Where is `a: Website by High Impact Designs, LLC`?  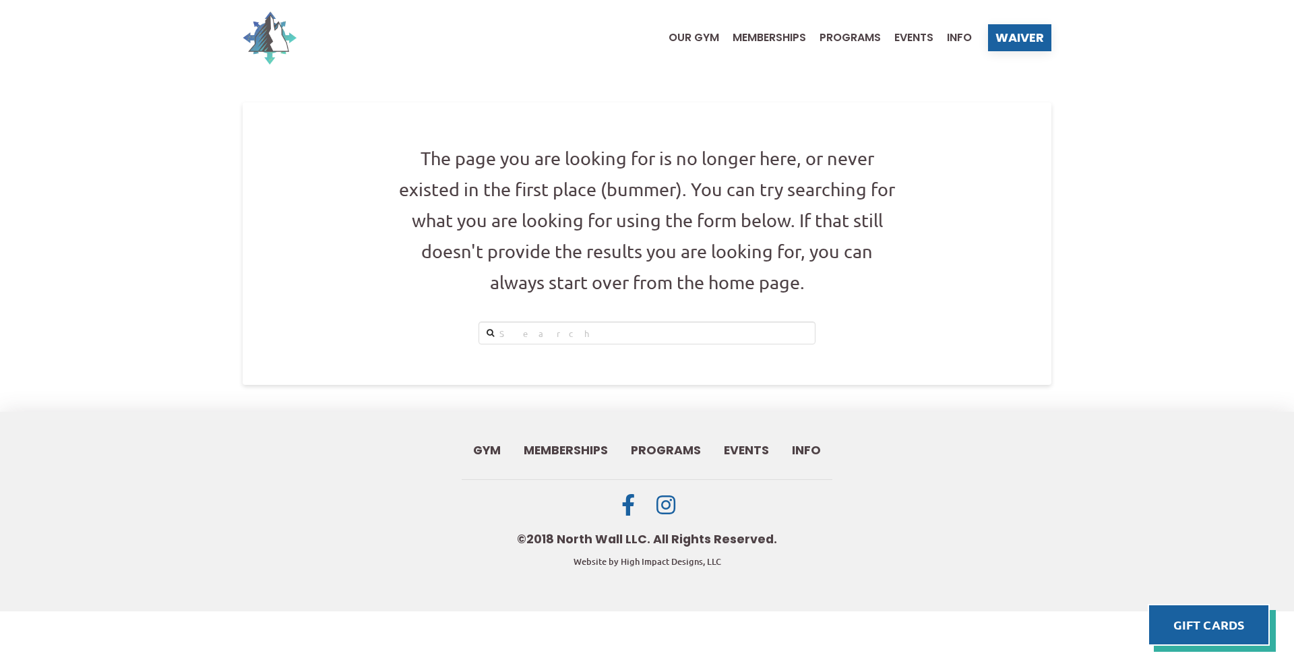
a: Website by High Impact Designs, LLC is located at coordinates (647, 561).